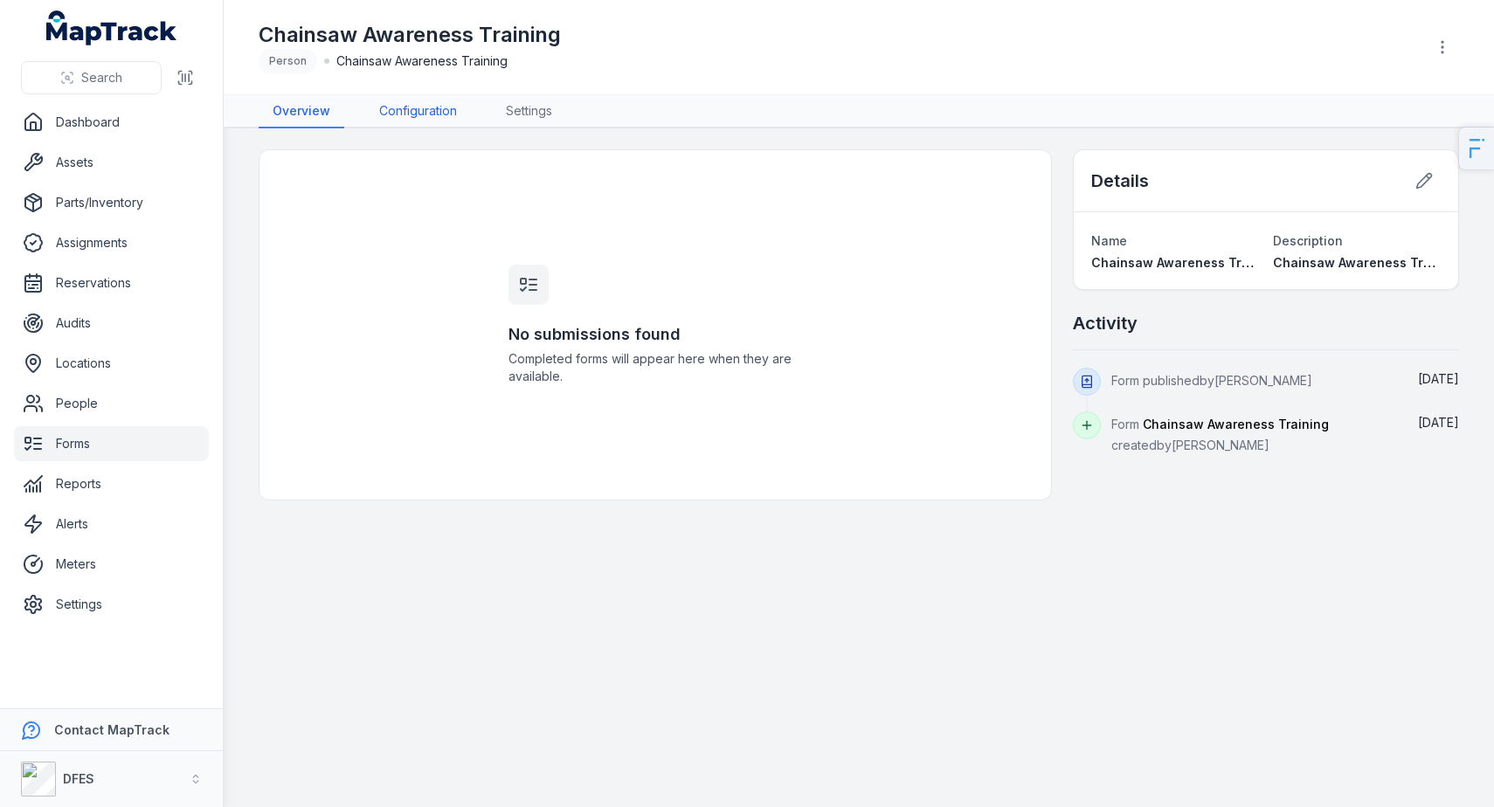 The height and width of the screenshot is (807, 1494). Describe the element at coordinates (655, 368) in the screenshot. I see `span: Completed forms will appear here when they are available.` at that location.